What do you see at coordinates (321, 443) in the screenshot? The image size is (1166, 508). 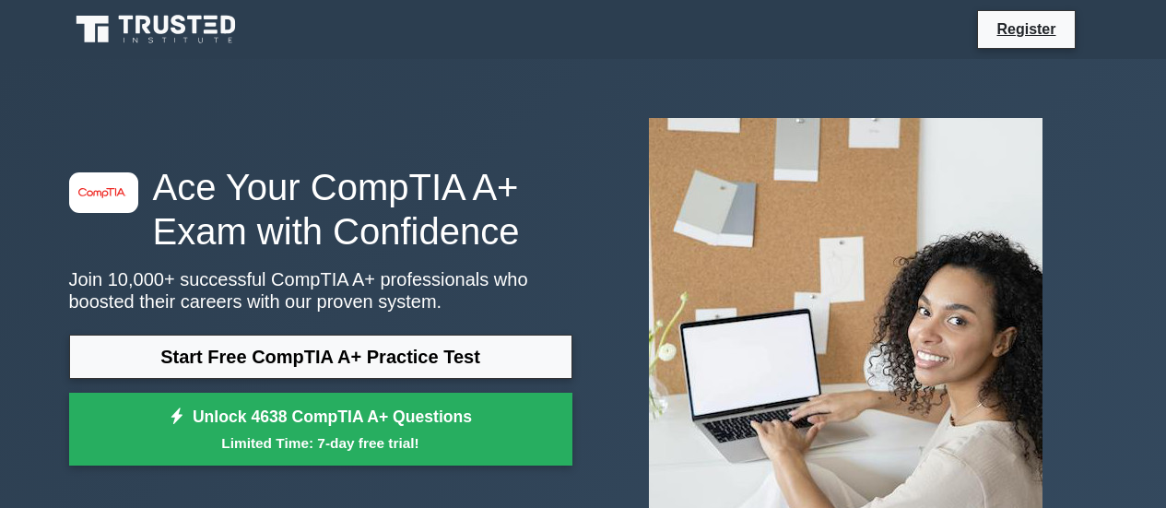 I see `small: Limited Time: 7-day free trial!` at bounding box center [321, 443].